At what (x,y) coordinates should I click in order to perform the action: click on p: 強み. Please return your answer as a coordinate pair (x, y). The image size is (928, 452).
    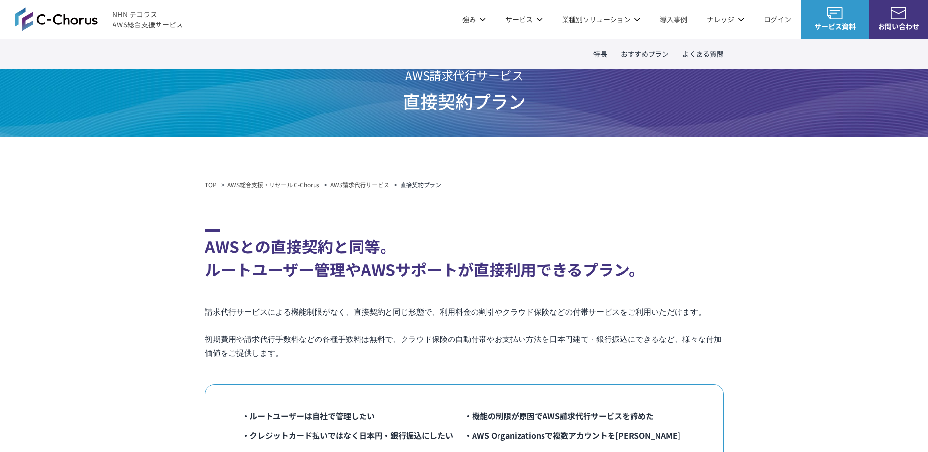
    Looking at the image, I should click on (474, 19).